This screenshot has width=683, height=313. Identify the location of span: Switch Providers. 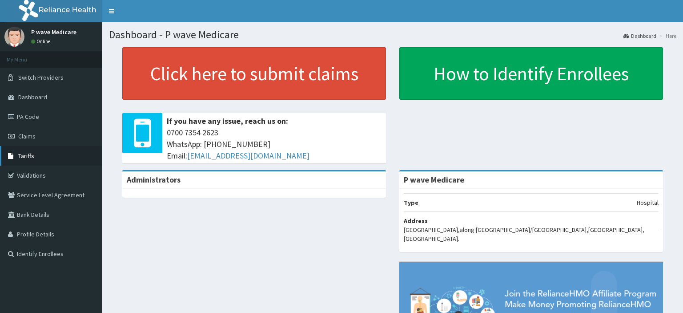
(41, 77).